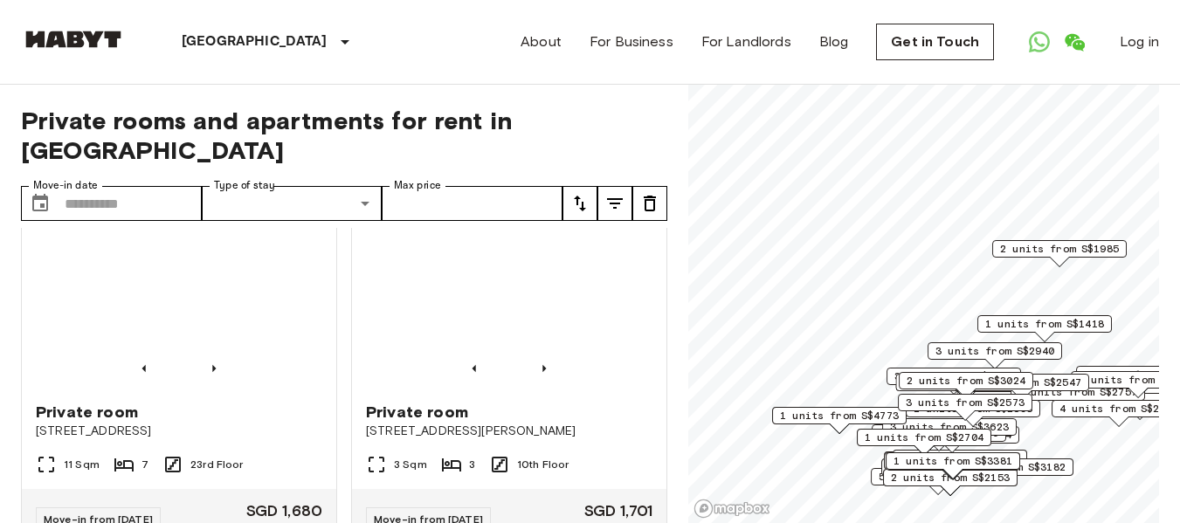 The width and height of the screenshot is (1180, 523). I want to click on span: SGD 1,680, so click(284, 511).